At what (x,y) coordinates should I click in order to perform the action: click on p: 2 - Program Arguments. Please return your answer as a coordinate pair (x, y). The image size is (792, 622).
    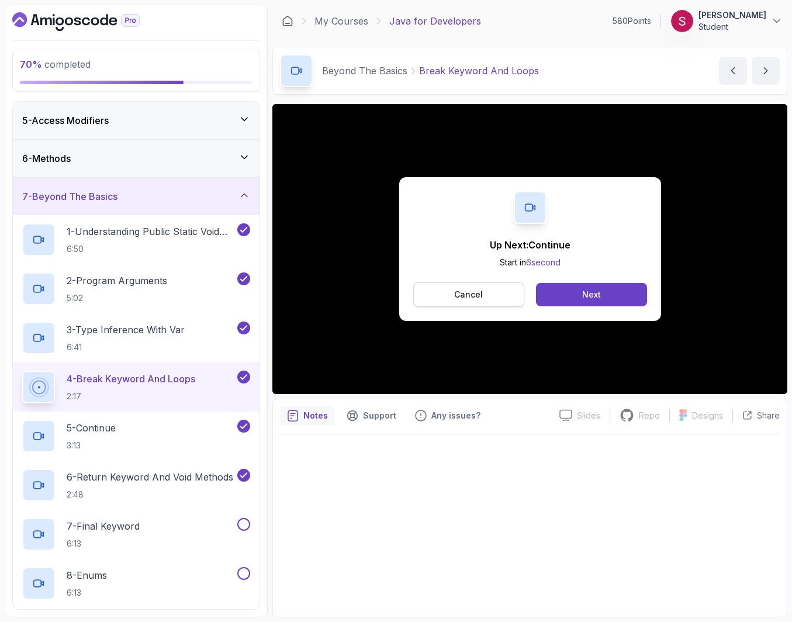
    Looking at the image, I should click on (117, 281).